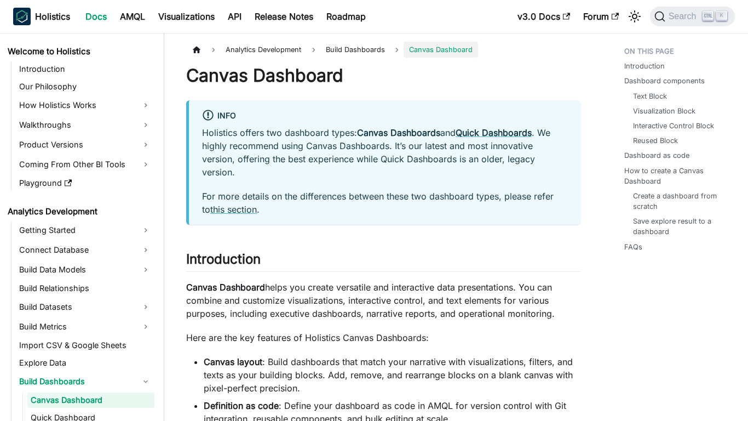  What do you see at coordinates (383, 76) in the screenshot?
I see `h1: Canvas Dashboard` at bounding box center [383, 76].